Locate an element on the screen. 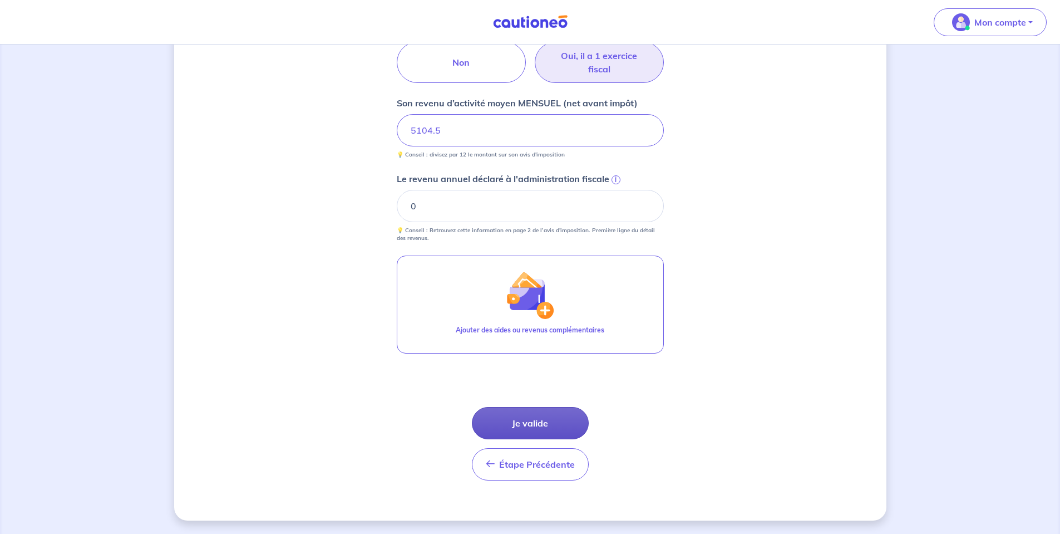 The width and height of the screenshot is (1060, 534). span: Étape Précédente is located at coordinates (537, 464).